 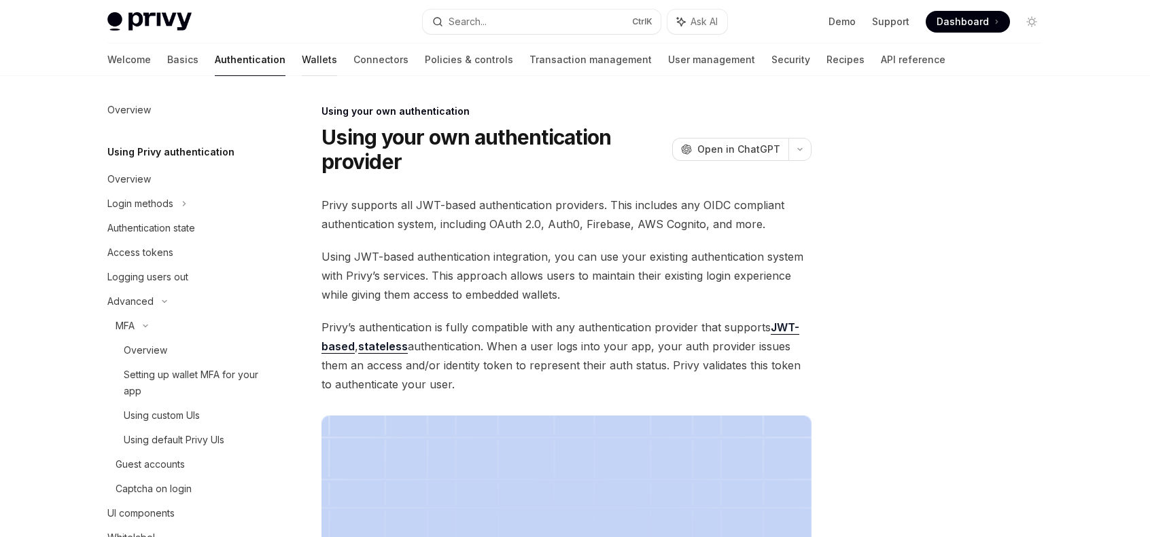 I want to click on a: Using default Privy UIs, so click(x=183, y=440).